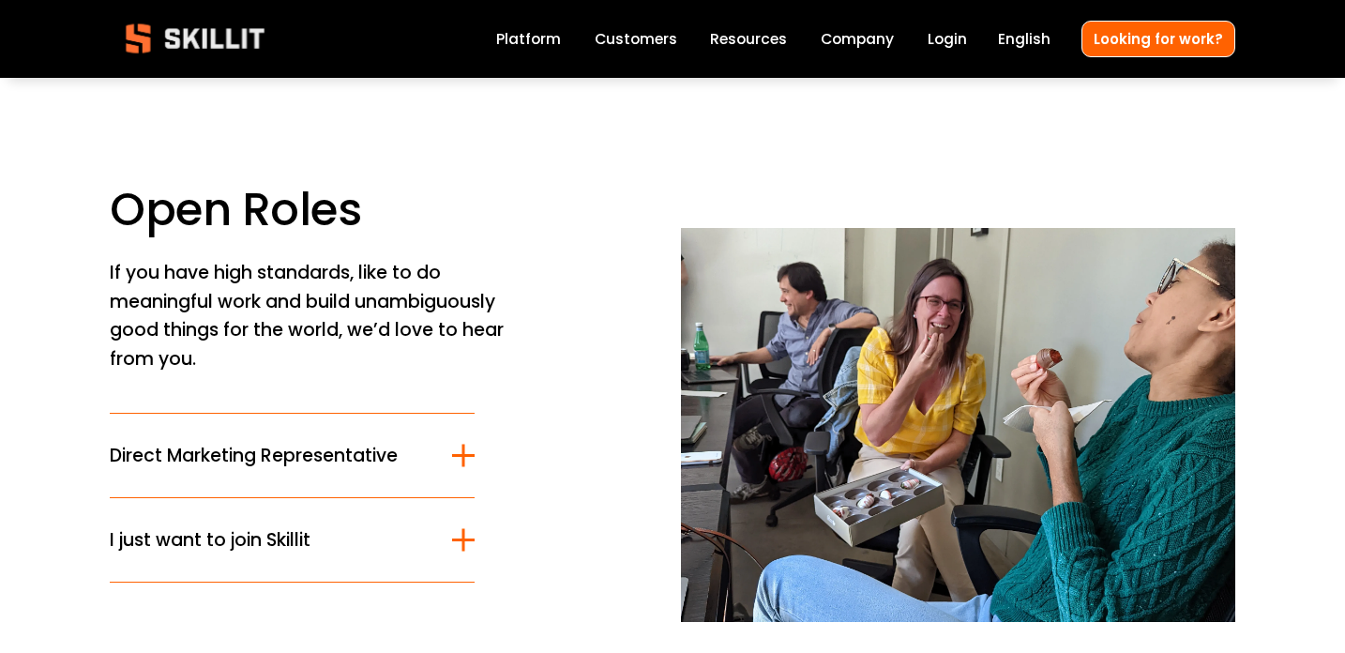  Describe the element at coordinates (280, 455) in the screenshot. I see `span: Direct Marketing Representative` at that location.